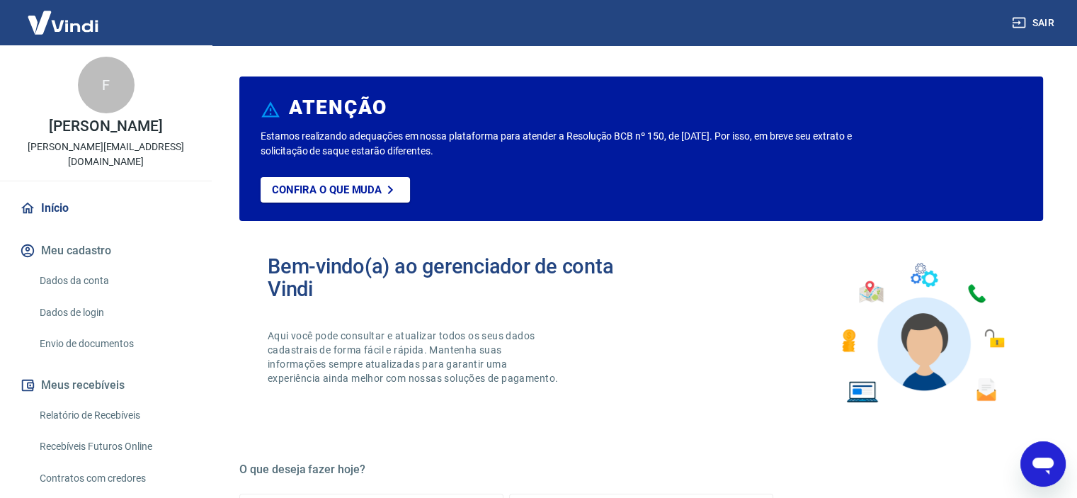 The image size is (1077, 498). What do you see at coordinates (1035, 23) in the screenshot?
I see `button: Sair` at bounding box center [1035, 23].